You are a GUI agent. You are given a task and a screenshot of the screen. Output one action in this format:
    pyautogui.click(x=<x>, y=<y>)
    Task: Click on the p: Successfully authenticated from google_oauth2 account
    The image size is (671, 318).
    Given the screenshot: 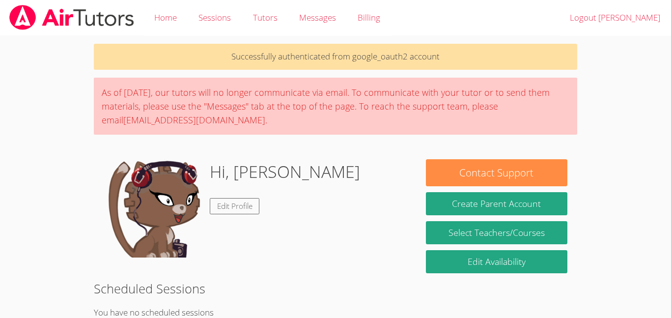 What is the action you would take?
    pyautogui.click(x=335, y=56)
    